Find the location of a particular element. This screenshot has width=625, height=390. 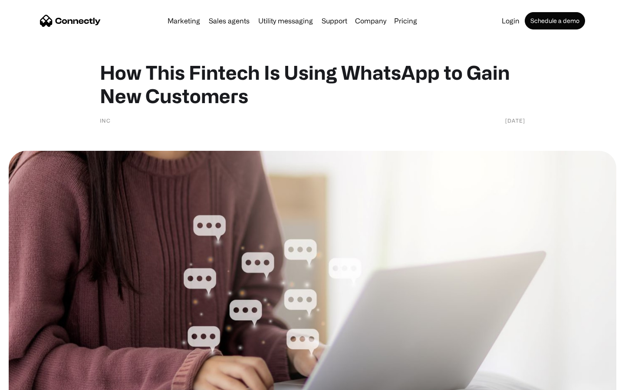

aside: Language selected: English is located at coordinates (30, 381).